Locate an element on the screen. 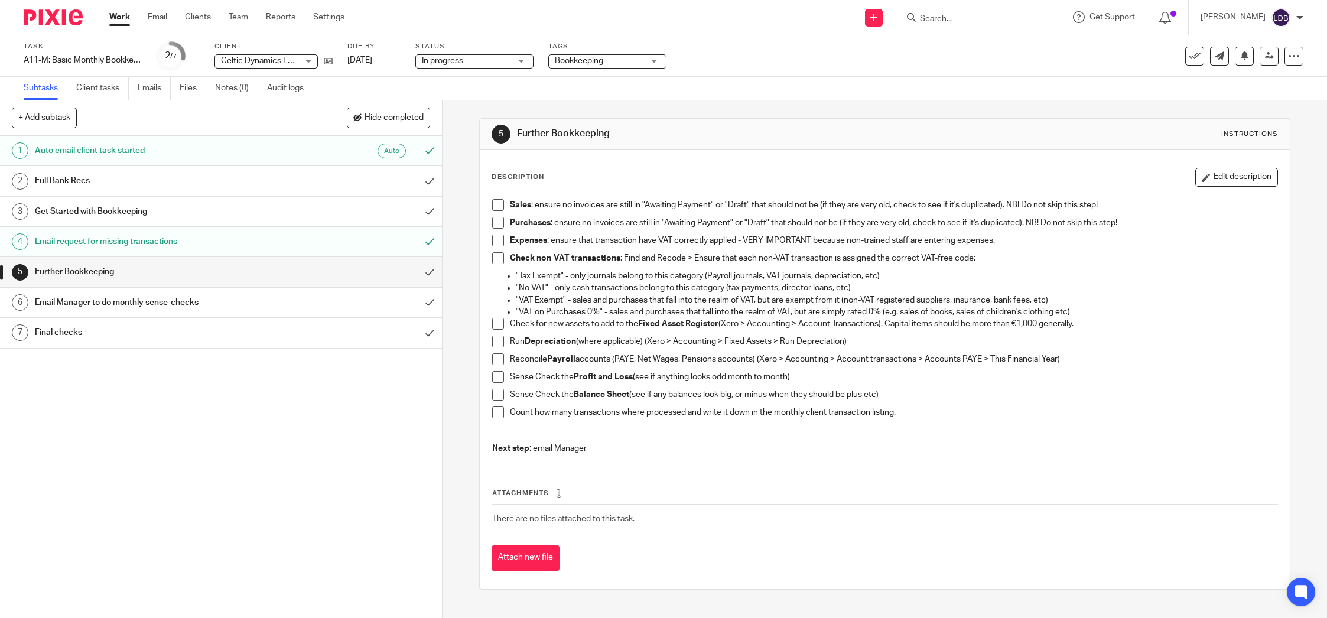 The height and width of the screenshot is (618, 1327). p: Sense Check the (see if anything looks odd month to month) is located at coordinates (893, 377).